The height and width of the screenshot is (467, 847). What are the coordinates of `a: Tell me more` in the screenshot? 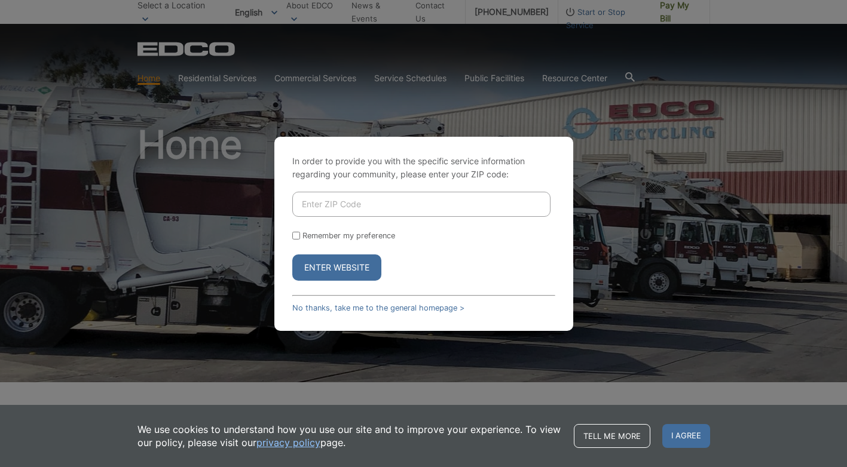 It's located at (612, 436).